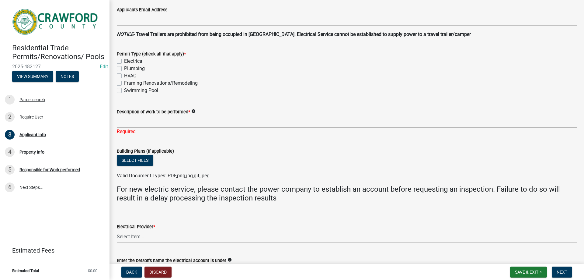  Describe the element at coordinates (135, 160) in the screenshot. I see `button: Select files` at that location.